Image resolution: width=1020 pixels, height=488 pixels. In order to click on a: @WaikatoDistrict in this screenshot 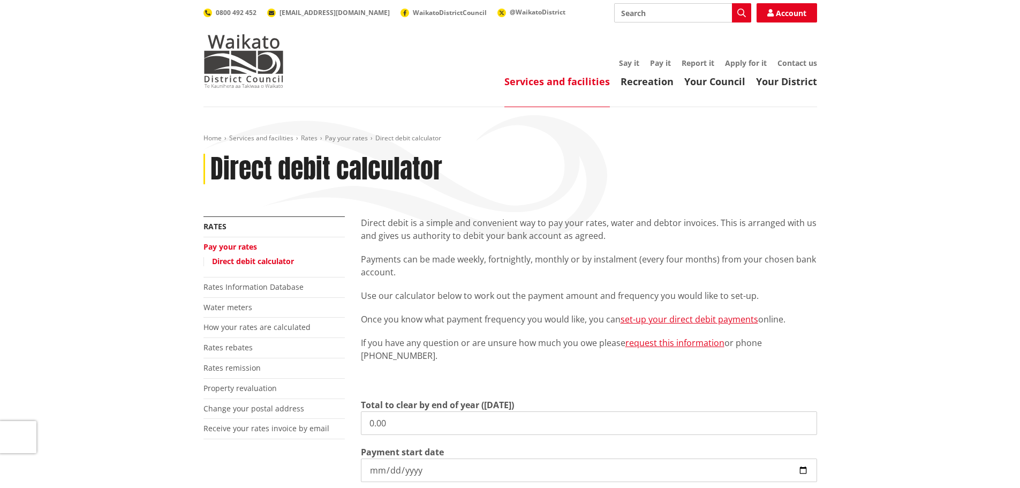, I will do `click(531, 12)`.